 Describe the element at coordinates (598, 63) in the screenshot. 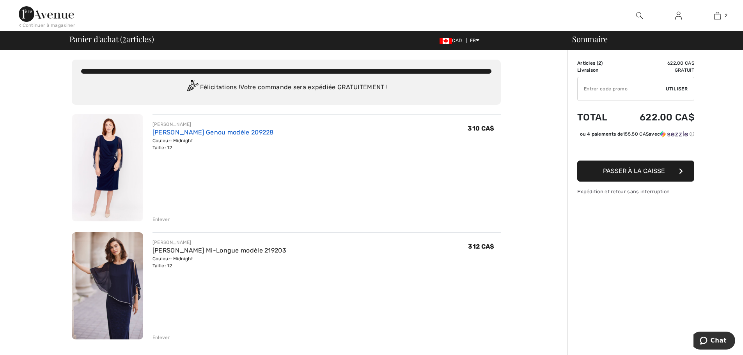

I see `td: Articles ( )` at that location.